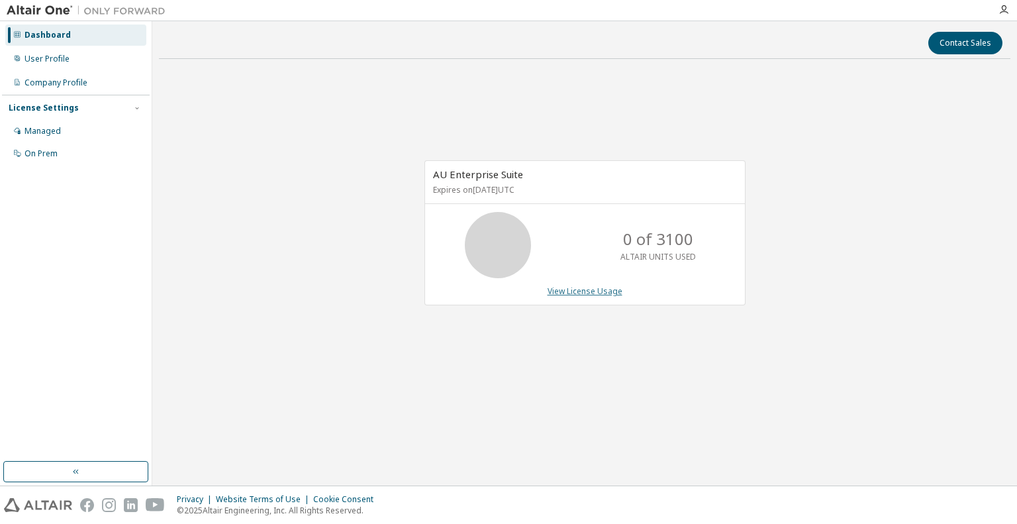 This screenshot has width=1017, height=524. What do you see at coordinates (279, 510) in the screenshot?
I see `p: © 2025 Altair Engineering, Inc. All Rights Reserved.` at bounding box center [279, 510].